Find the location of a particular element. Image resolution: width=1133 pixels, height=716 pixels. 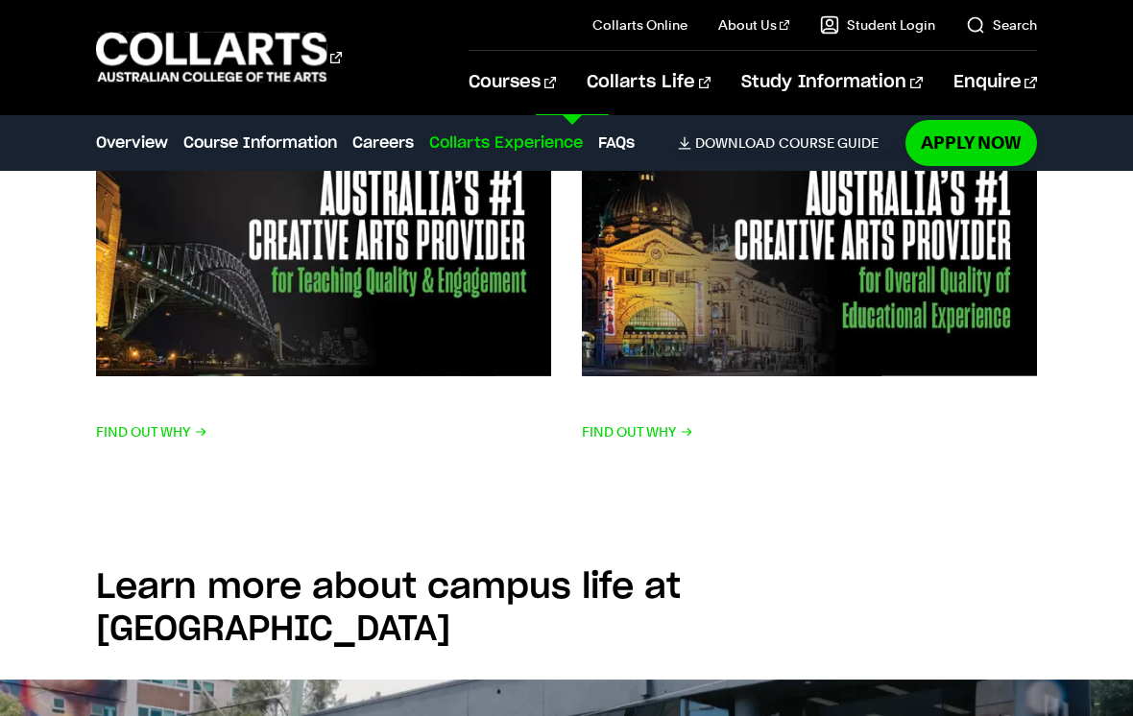

a: Enquire is located at coordinates (994, 83).